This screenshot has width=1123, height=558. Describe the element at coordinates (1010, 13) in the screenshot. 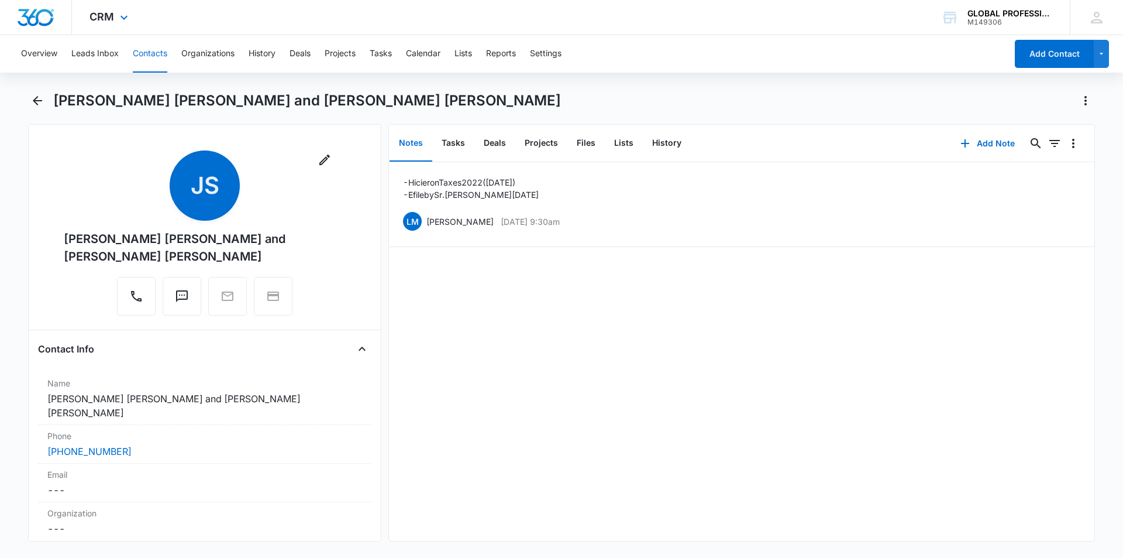

I see `div: account name` at that location.